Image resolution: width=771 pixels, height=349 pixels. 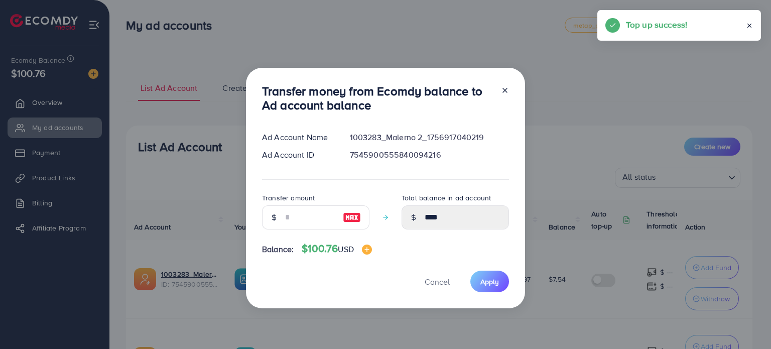 I want to click on span: USD, so click(x=345, y=249).